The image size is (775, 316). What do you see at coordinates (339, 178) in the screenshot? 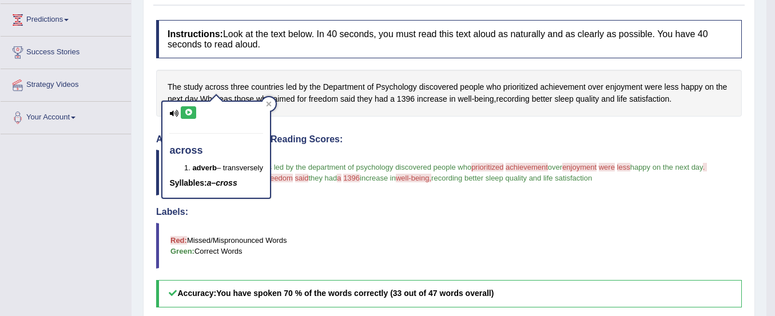
I see `span: a` at bounding box center [339, 178].